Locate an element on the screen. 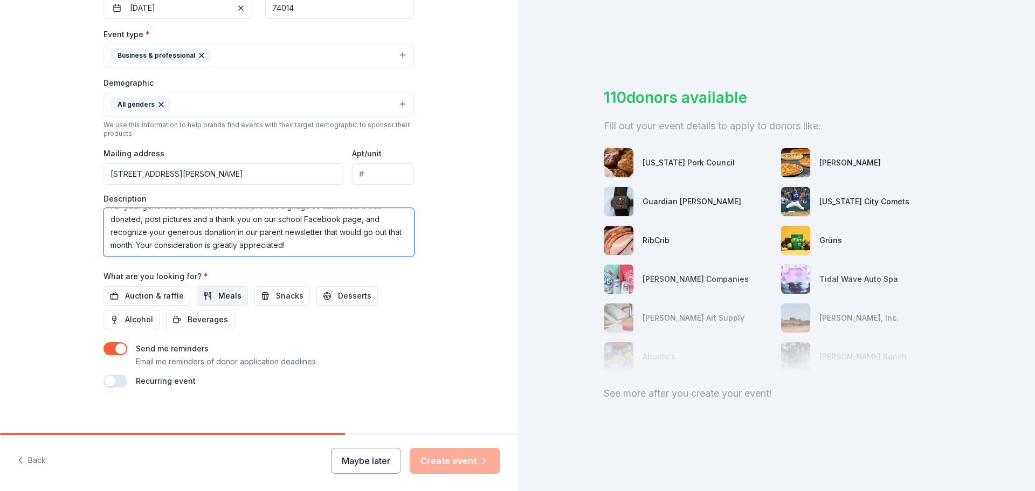 The image size is (1035, 491). label: Event type is located at coordinates (127, 35).